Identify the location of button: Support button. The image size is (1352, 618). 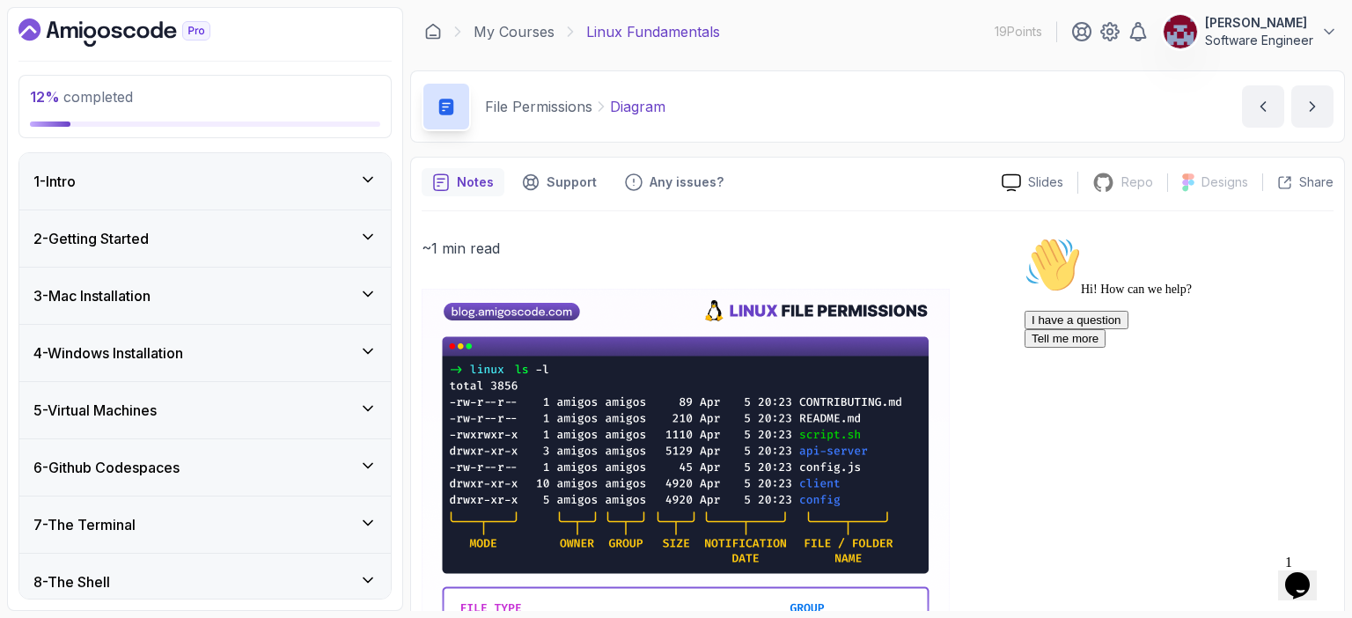
(559, 182).